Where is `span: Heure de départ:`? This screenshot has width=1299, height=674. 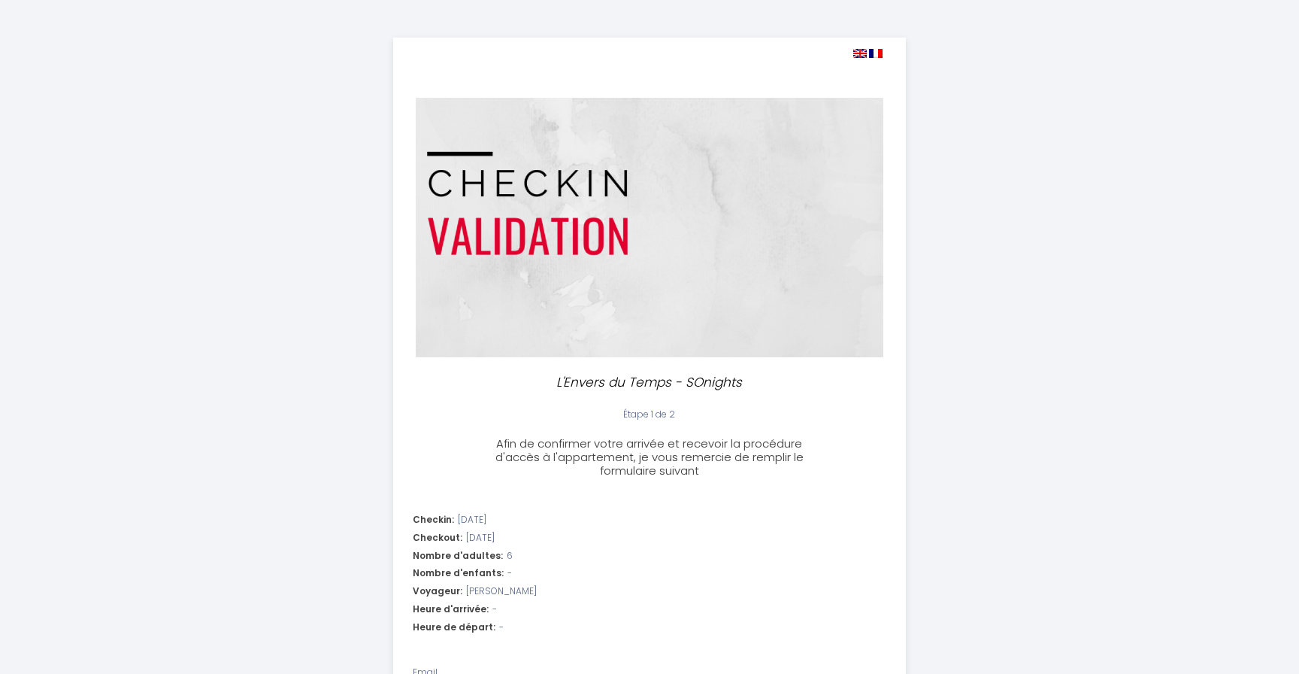 span: Heure de départ: is located at coordinates (454, 627).